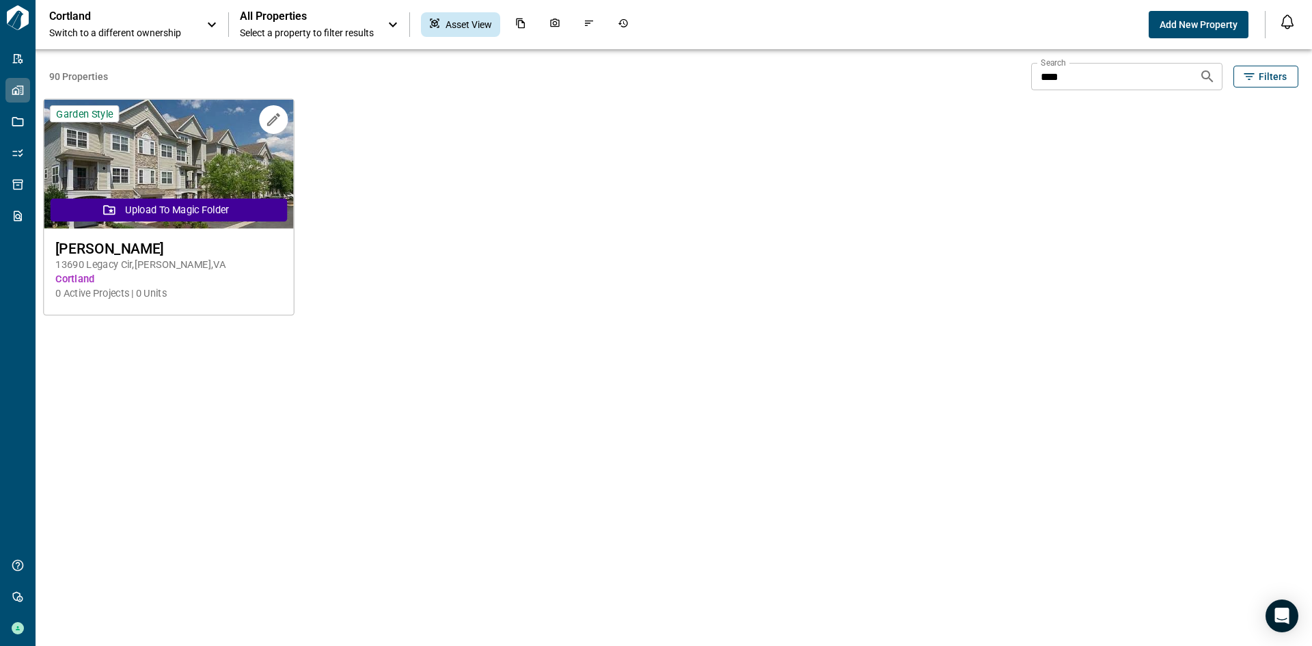 The width and height of the screenshot is (1312, 646). What do you see at coordinates (1282, 616) in the screenshot?
I see `div: Open Intercom Messenger` at bounding box center [1282, 616].